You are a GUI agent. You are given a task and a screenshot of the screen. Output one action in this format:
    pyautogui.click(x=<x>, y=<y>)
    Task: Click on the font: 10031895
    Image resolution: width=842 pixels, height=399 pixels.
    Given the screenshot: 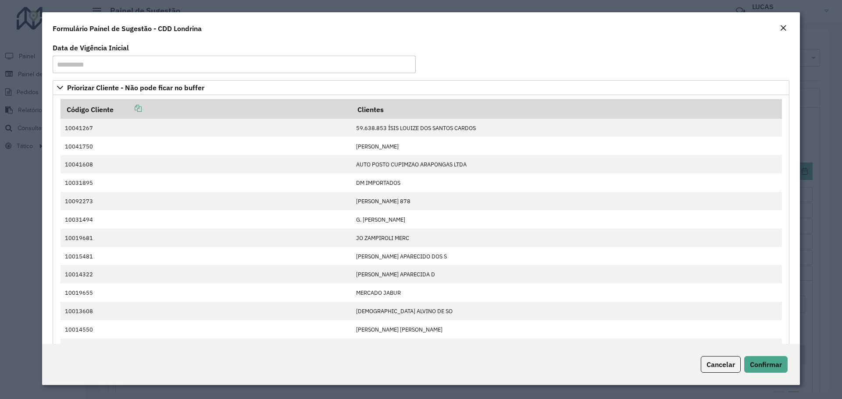 What is the action you would take?
    pyautogui.click(x=79, y=183)
    